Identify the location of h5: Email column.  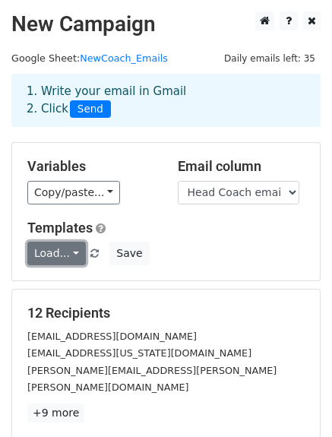
(242, 167).